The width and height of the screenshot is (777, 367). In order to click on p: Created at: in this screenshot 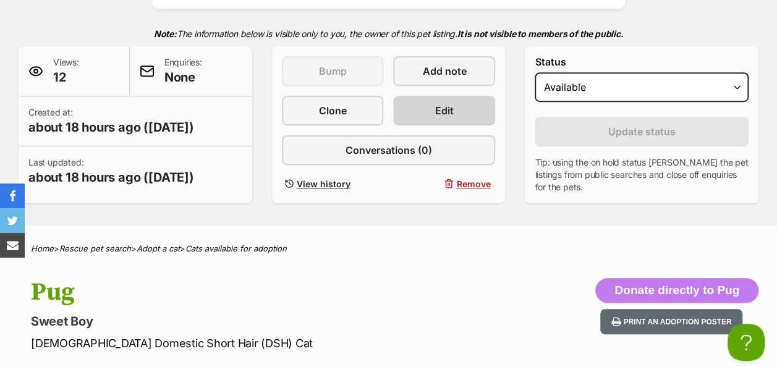, I will do `click(111, 121)`.